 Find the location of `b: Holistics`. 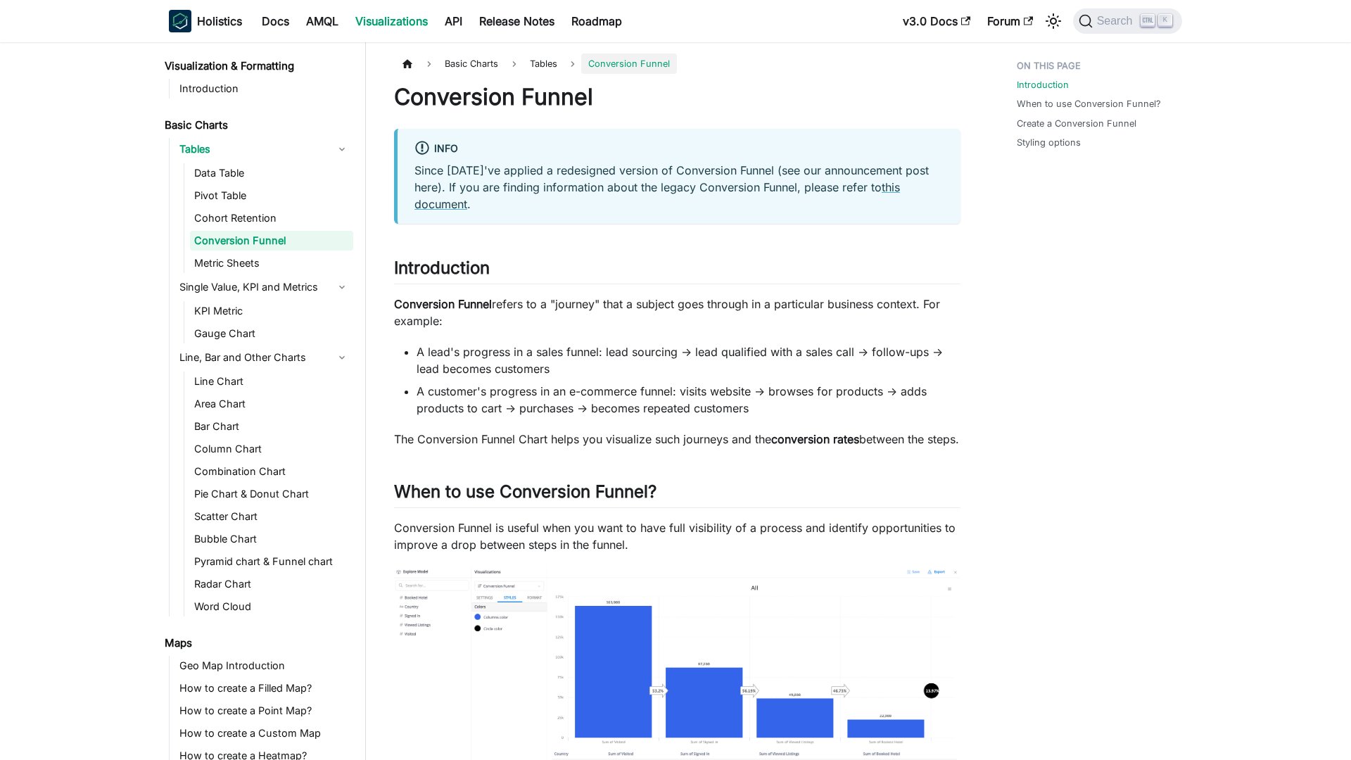

b: Holistics is located at coordinates (220, 21).